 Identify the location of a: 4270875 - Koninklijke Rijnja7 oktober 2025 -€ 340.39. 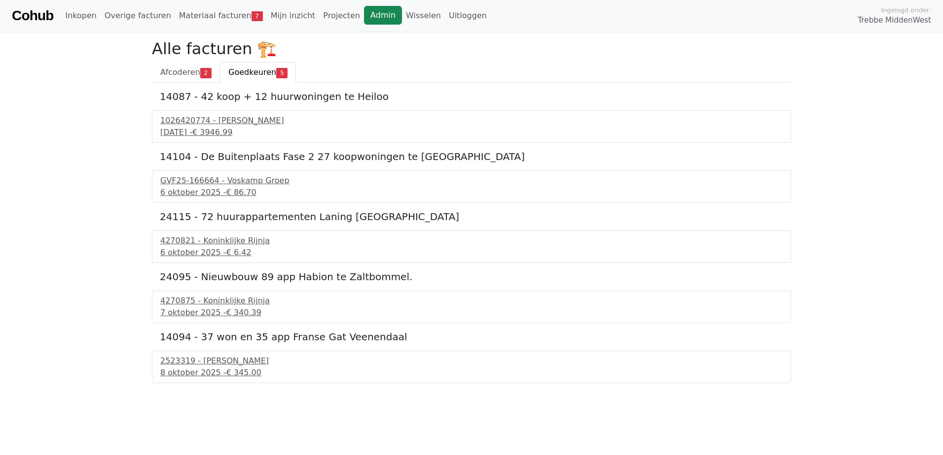
(471, 307).